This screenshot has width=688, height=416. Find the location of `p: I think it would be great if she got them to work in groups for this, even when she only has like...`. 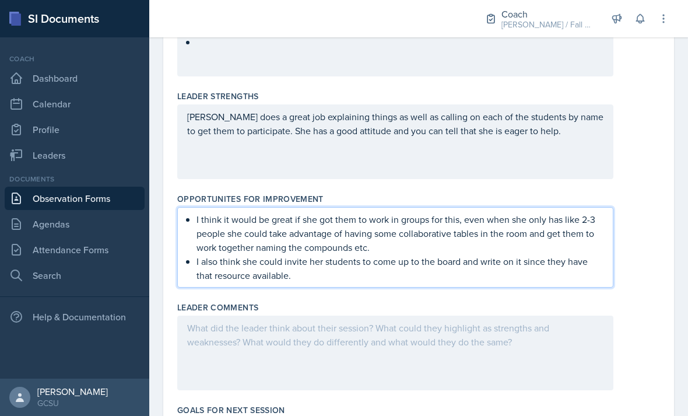

p: I think it would be great if she got them to work in groups for this, even when she only has like... is located at coordinates (400, 233).